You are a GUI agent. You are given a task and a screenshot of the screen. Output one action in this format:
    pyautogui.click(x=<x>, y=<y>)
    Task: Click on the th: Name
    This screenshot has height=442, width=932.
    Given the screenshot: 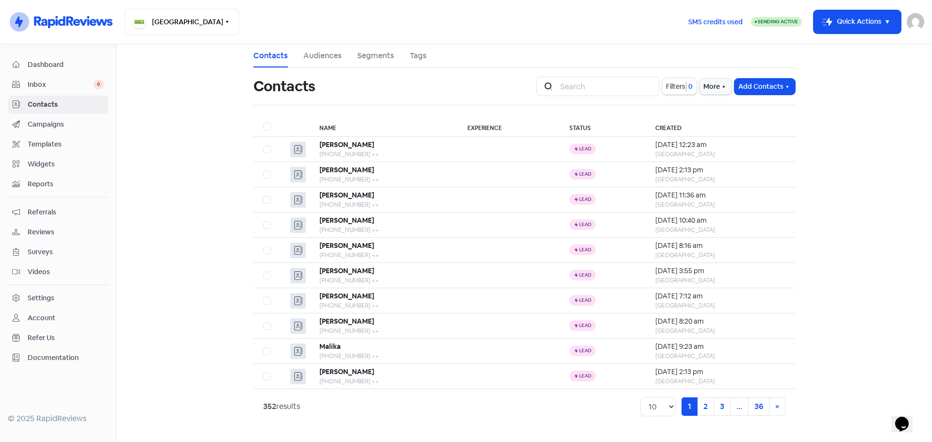 What is the action you would take?
    pyautogui.click(x=384, y=127)
    